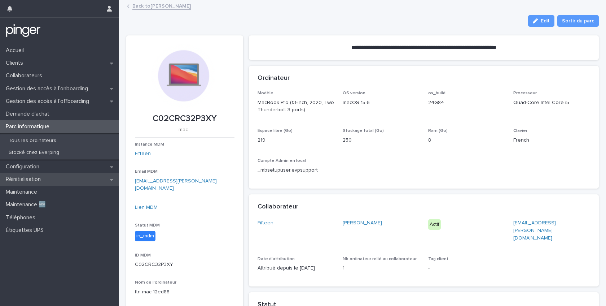  Describe the element at coordinates (34, 152) in the screenshot. I see `p: Stocké chez Everping` at that location.